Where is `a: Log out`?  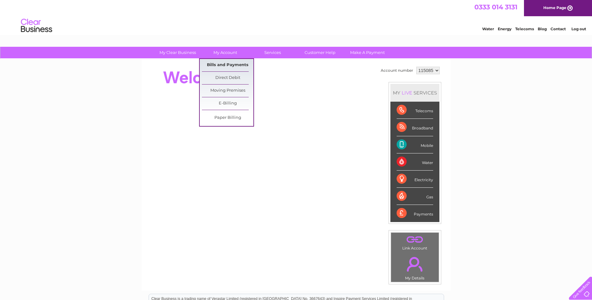
a: Log out is located at coordinates (579, 29).